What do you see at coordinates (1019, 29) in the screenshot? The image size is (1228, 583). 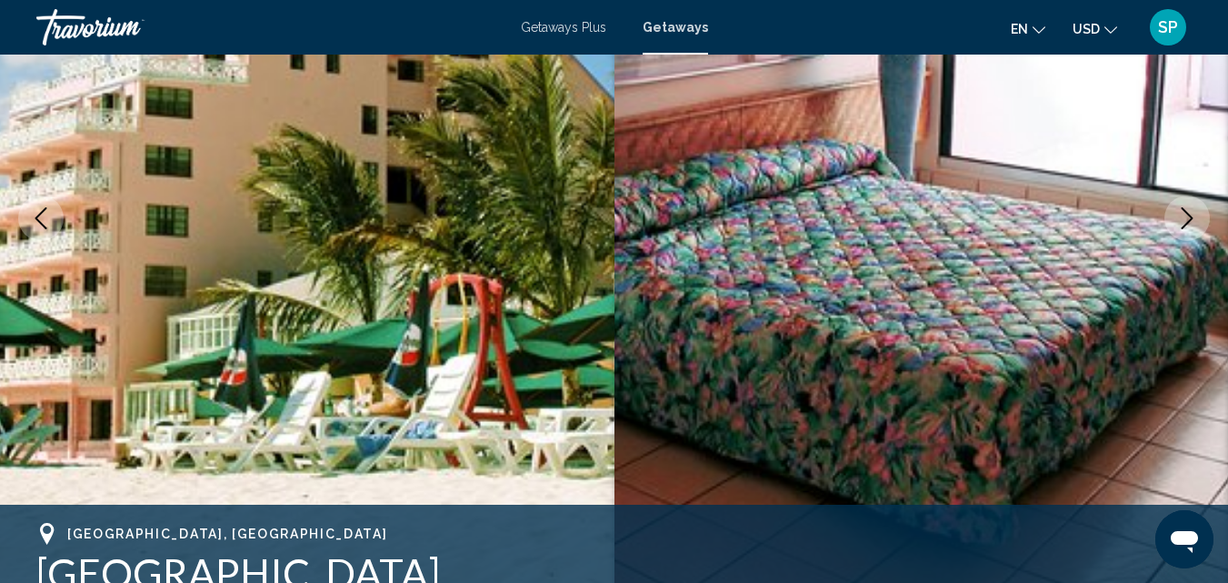 I see `span: en` at bounding box center [1019, 29].